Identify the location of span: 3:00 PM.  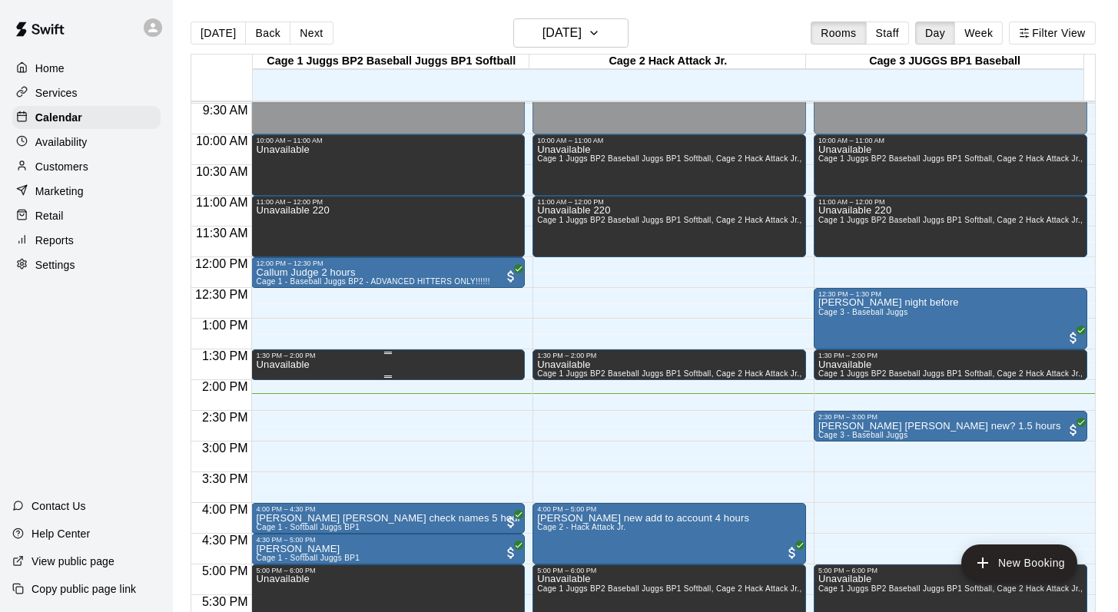
(225, 448).